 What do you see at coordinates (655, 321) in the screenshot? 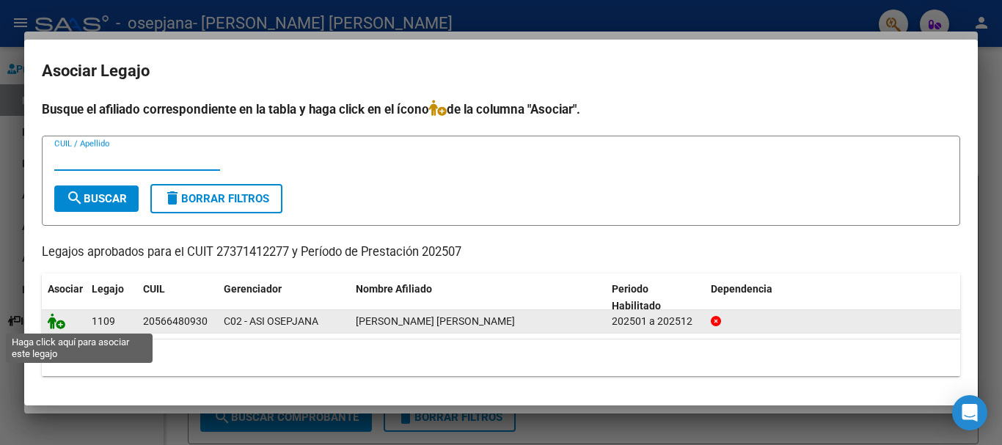
I see `div: 202501 a 202512` at bounding box center [655, 321].